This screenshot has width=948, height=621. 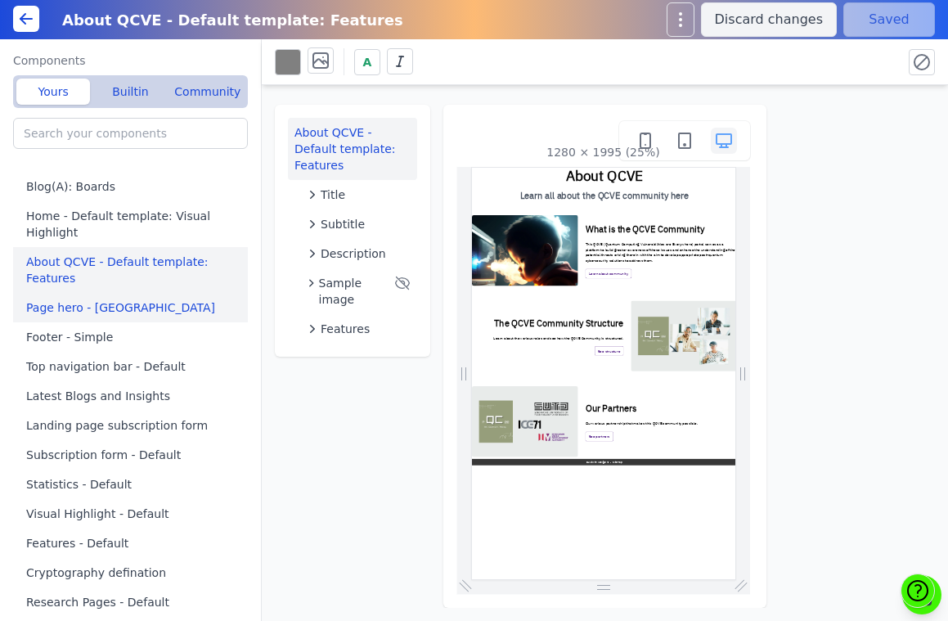 I want to click on span: Title, so click(x=333, y=195).